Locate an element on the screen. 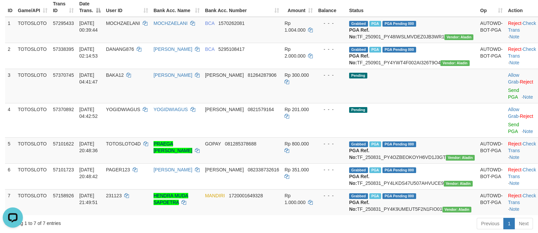 Image resolution: width=538 pixels, height=233 pixels. span: 57295433 is located at coordinates (63, 23).